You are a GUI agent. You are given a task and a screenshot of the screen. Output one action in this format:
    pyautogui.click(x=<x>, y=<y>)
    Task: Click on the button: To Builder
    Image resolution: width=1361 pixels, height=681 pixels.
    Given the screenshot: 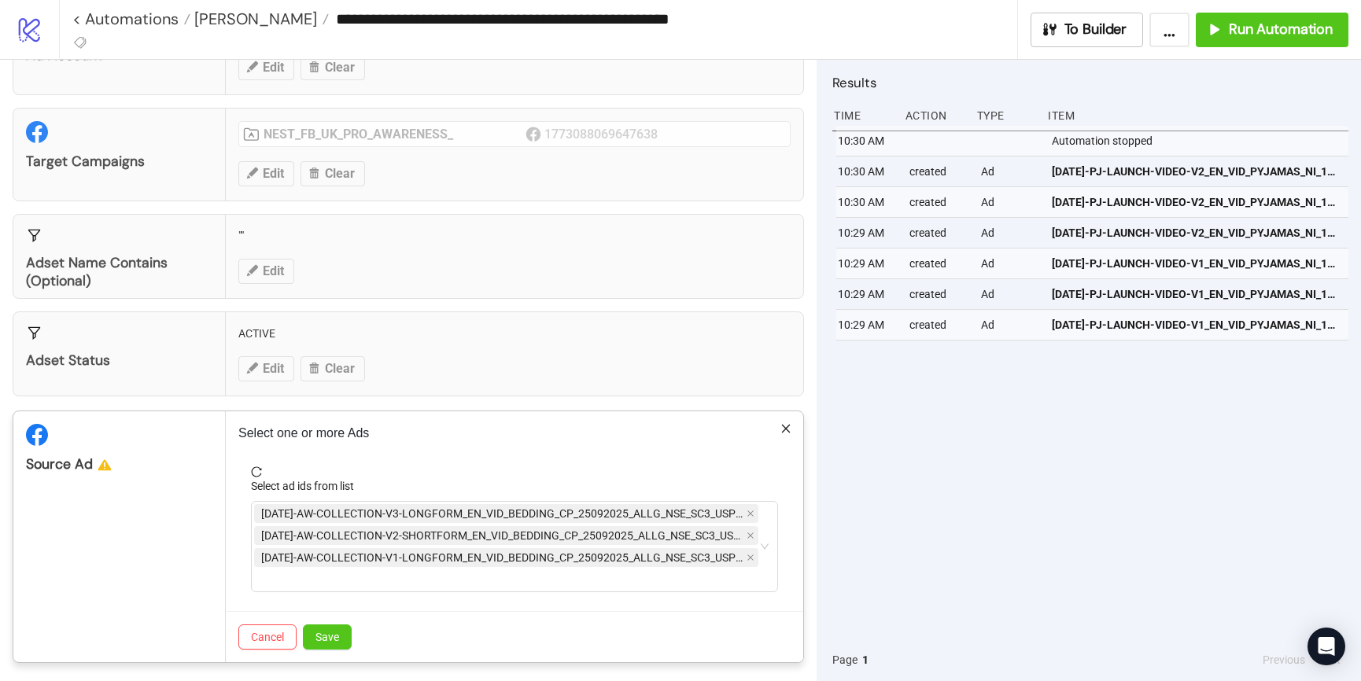 What is the action you would take?
    pyautogui.click(x=1087, y=30)
    